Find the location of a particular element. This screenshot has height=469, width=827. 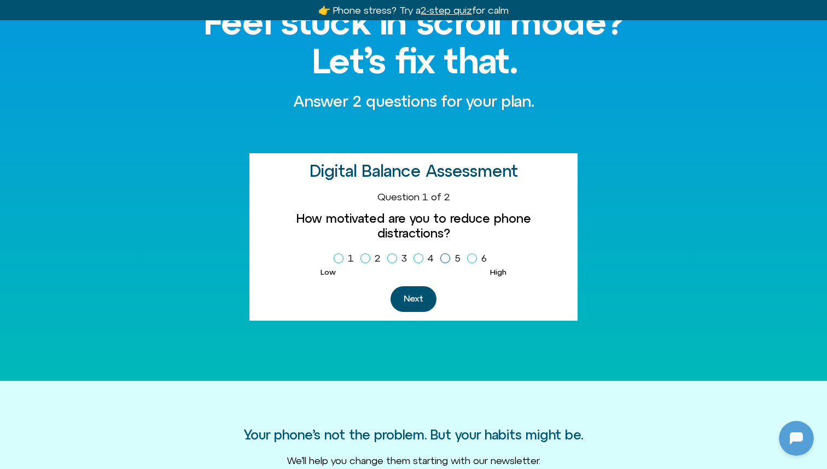

label: 1 is located at coordinates (346, 258).